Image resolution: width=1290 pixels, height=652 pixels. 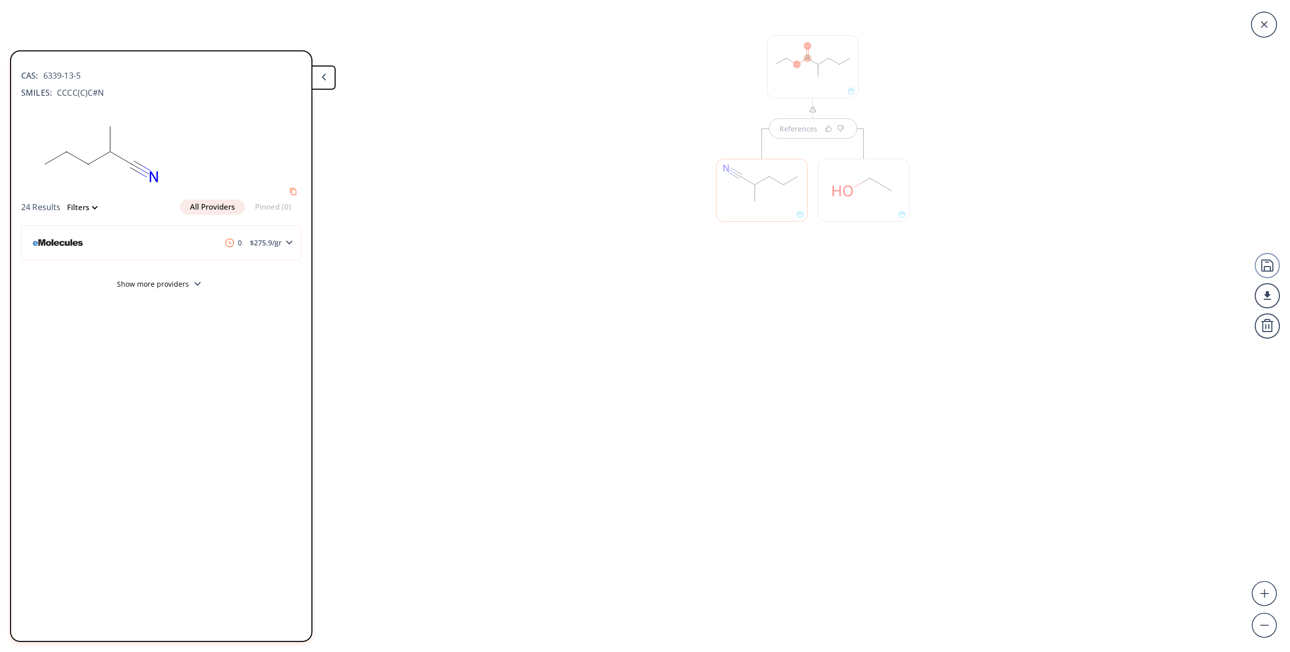 I want to click on b: CAS:, so click(x=30, y=76).